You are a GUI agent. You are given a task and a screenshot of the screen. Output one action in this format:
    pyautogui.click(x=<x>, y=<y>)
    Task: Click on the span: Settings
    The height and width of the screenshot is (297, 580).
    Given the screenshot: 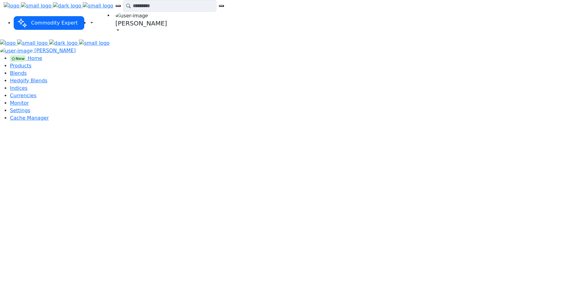 What is the action you would take?
    pyautogui.click(x=20, y=110)
    